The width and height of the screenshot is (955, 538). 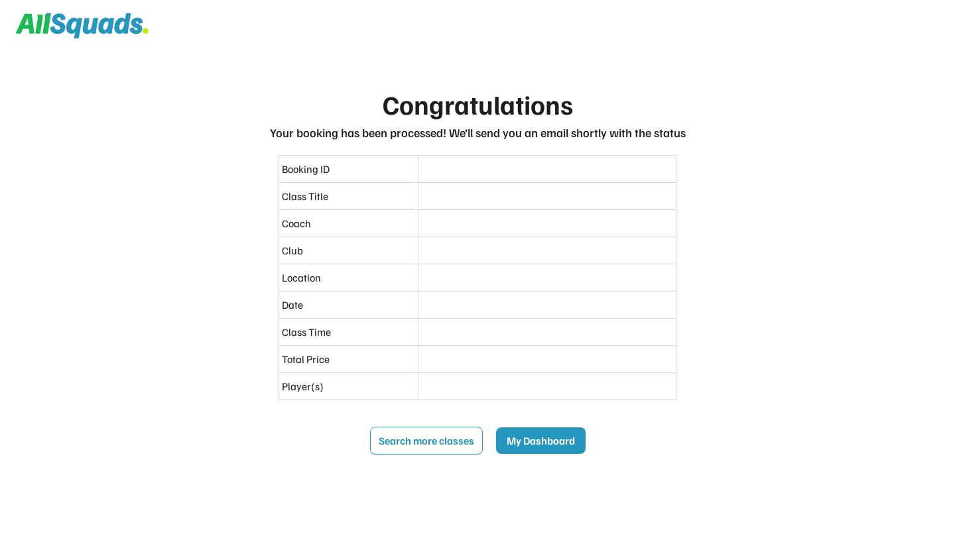 What do you see at coordinates (348, 169) in the screenshot?
I see `div: Booking ID` at bounding box center [348, 169].